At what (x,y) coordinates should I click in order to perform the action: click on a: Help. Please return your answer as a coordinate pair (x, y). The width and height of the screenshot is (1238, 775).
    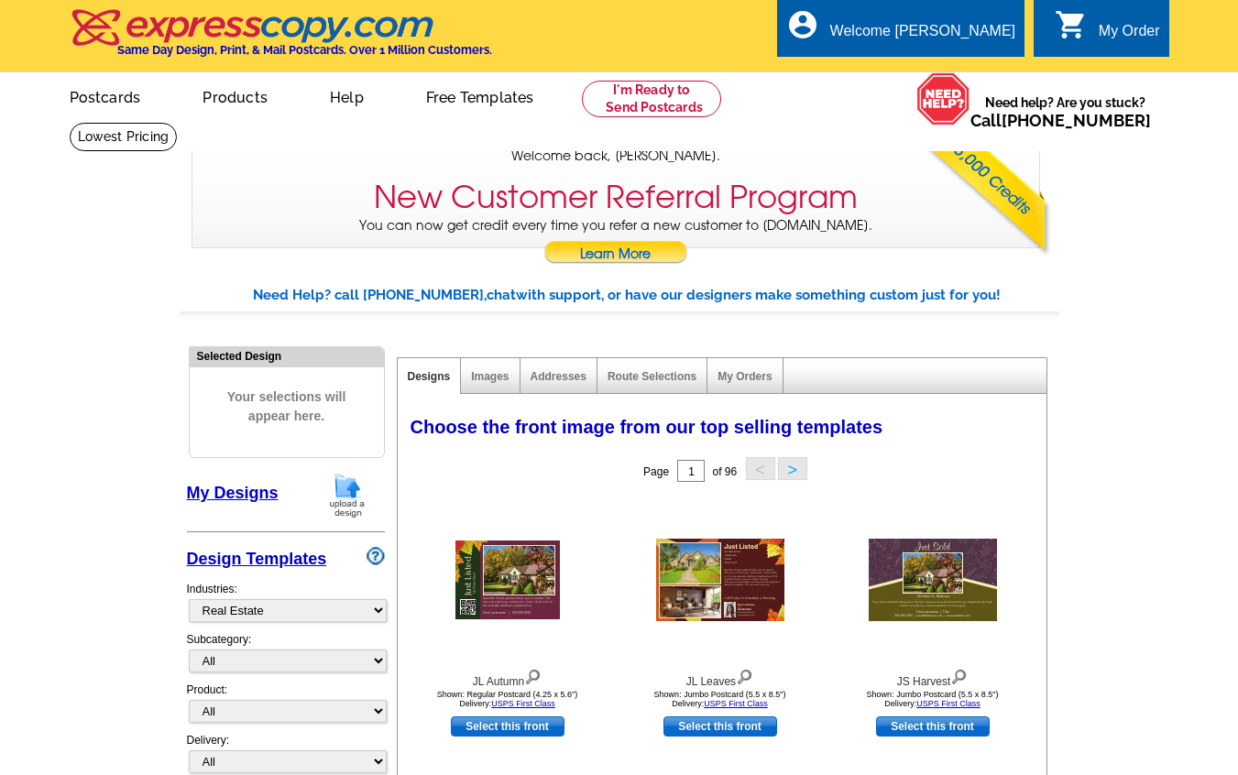
    Looking at the image, I should click on (346, 95).